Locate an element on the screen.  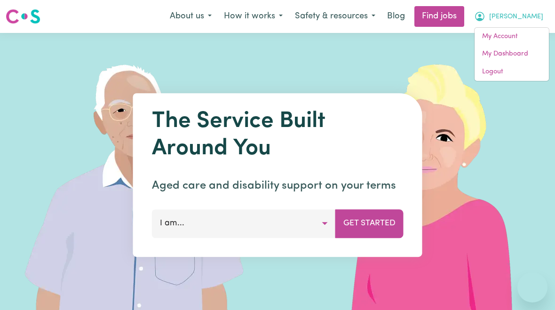
button: About us is located at coordinates (190, 16).